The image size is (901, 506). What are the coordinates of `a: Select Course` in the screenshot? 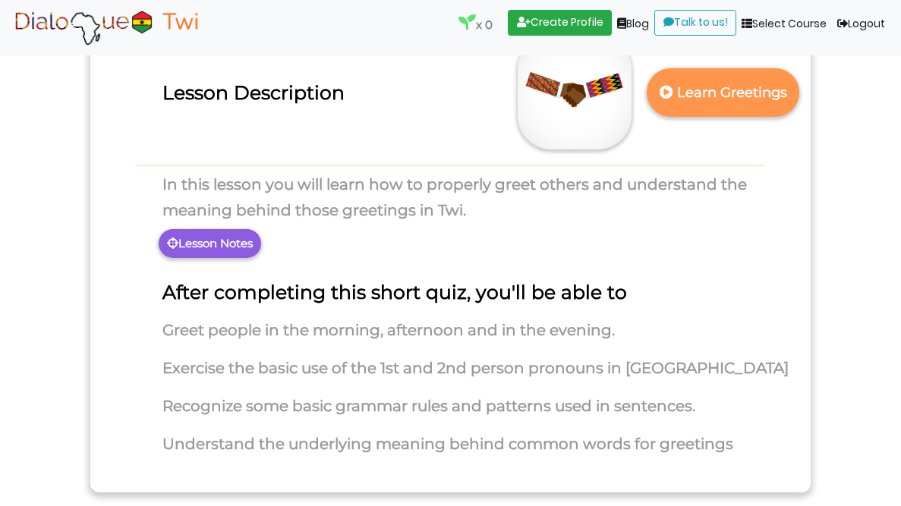 It's located at (784, 24).